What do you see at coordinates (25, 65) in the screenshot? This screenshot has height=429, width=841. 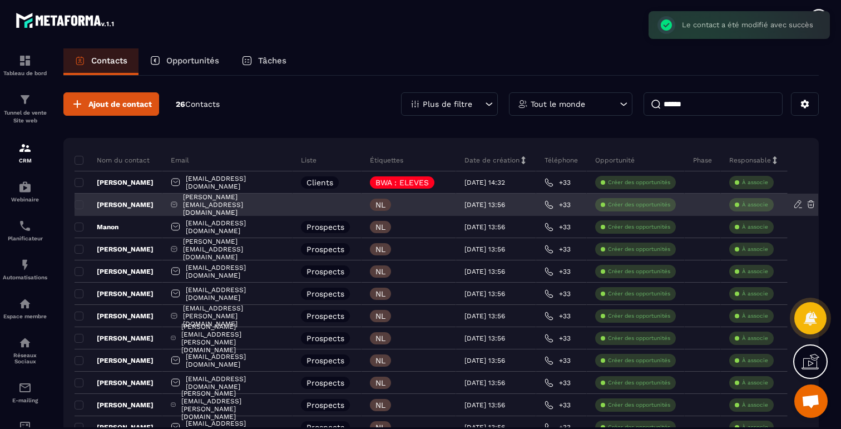 I see `a: formationformationTableau de bord` at bounding box center [25, 65].